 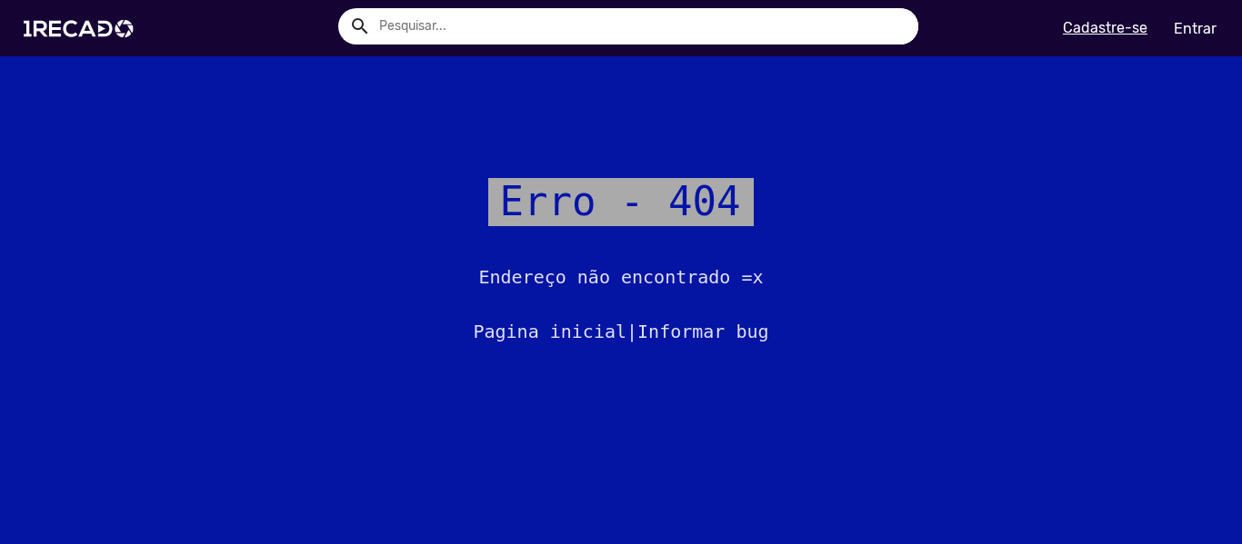 What do you see at coordinates (358, 25) in the screenshot?
I see `button: Example home icon` at bounding box center [358, 25].